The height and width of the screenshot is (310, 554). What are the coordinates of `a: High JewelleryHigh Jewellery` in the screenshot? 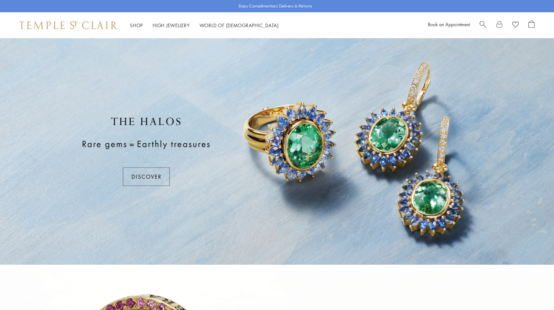 It's located at (171, 25).